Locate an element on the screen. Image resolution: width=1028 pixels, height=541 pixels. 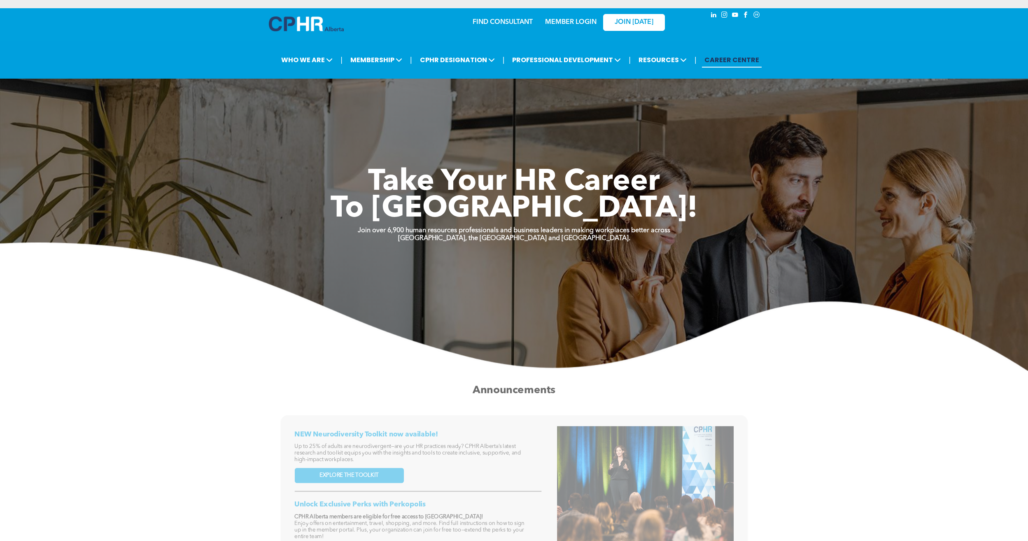
img: A blue and white logo for cp alberta is located at coordinates (306, 24).